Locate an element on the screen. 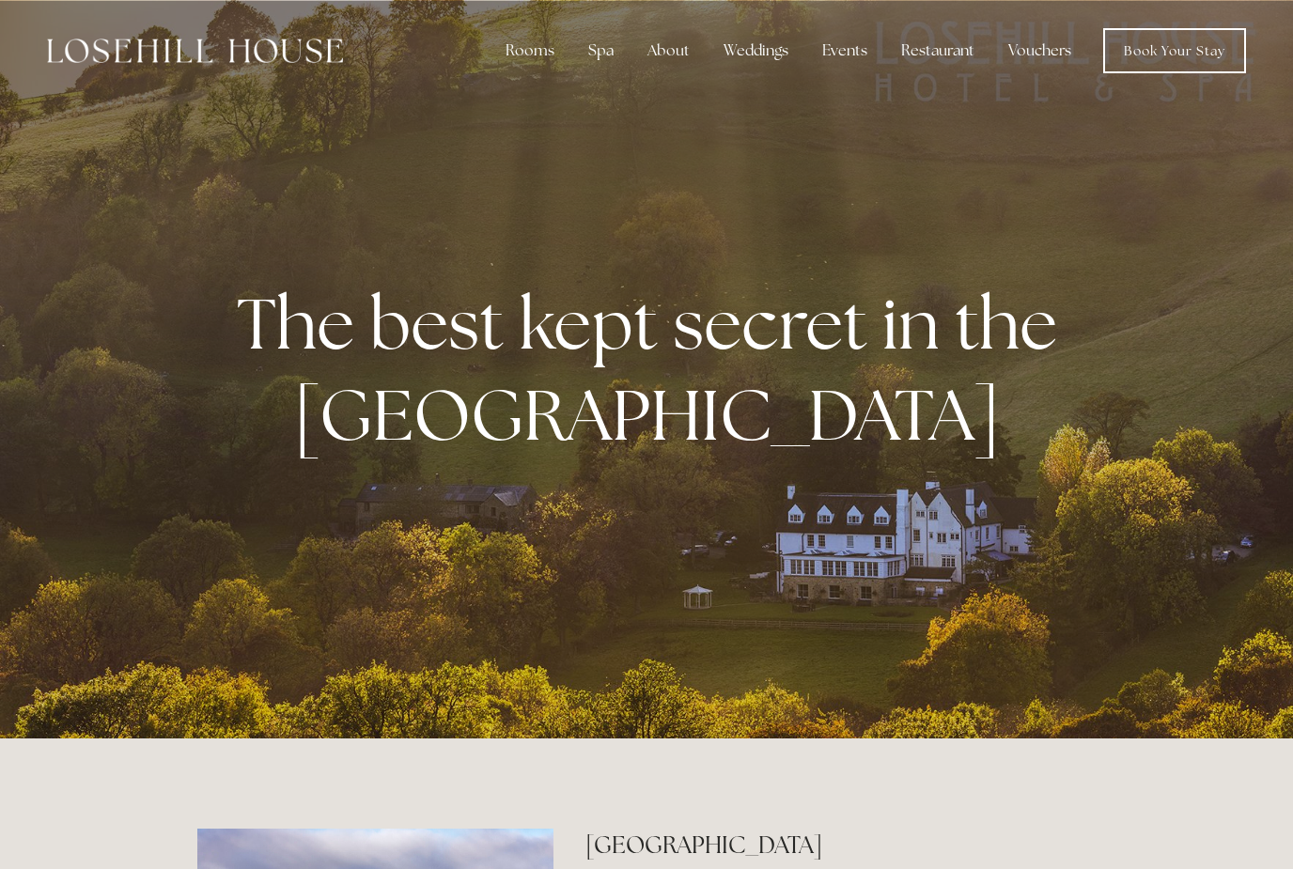  div: Restaurant is located at coordinates (938, 51).